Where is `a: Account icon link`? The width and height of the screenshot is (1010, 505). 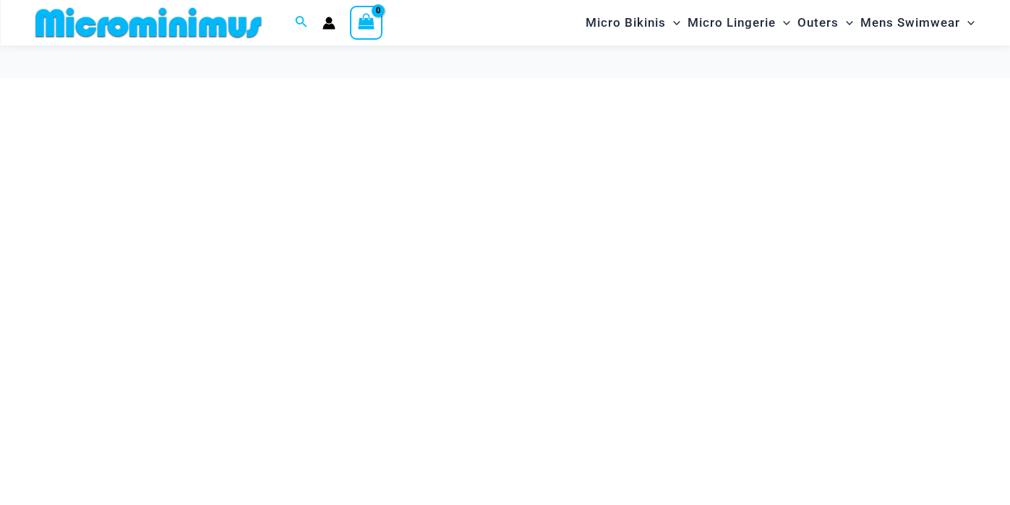 a: Account icon link is located at coordinates (329, 23).